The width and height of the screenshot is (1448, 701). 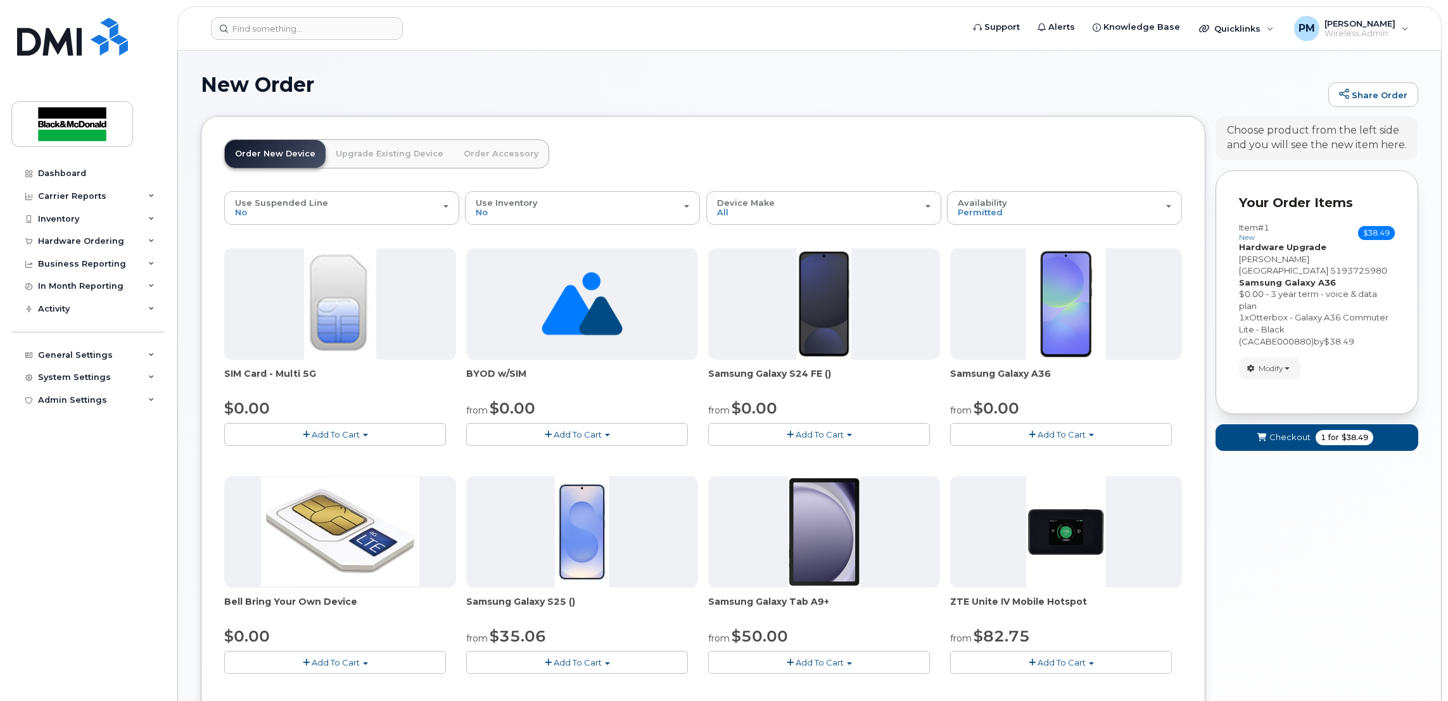 I want to click on div: Samsung Galaxy Tab A9+, so click(x=824, y=608).